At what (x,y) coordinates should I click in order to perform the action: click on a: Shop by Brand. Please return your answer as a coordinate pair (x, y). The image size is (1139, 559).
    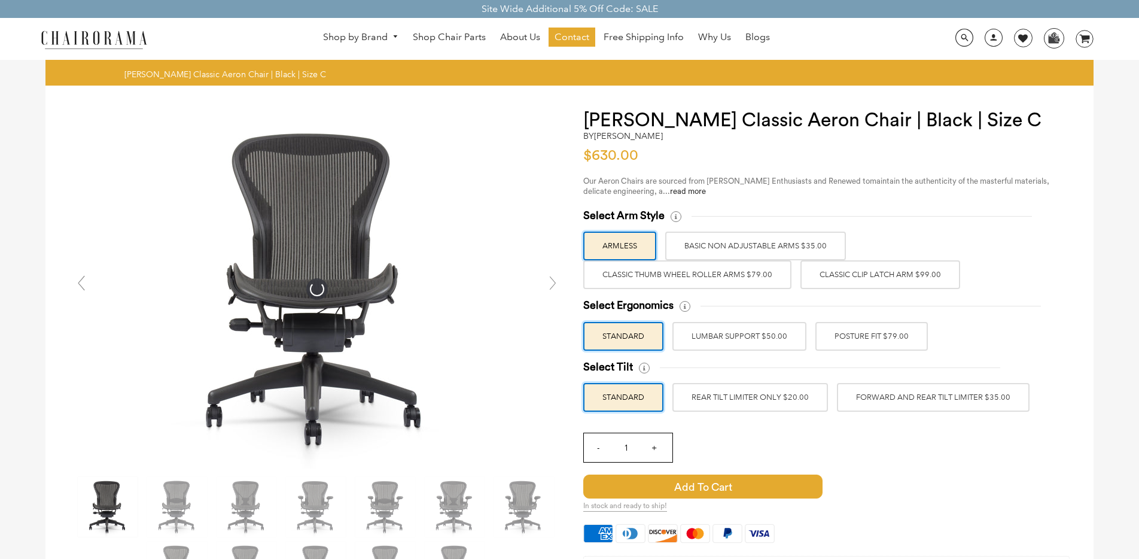
    Looking at the image, I should click on (361, 37).